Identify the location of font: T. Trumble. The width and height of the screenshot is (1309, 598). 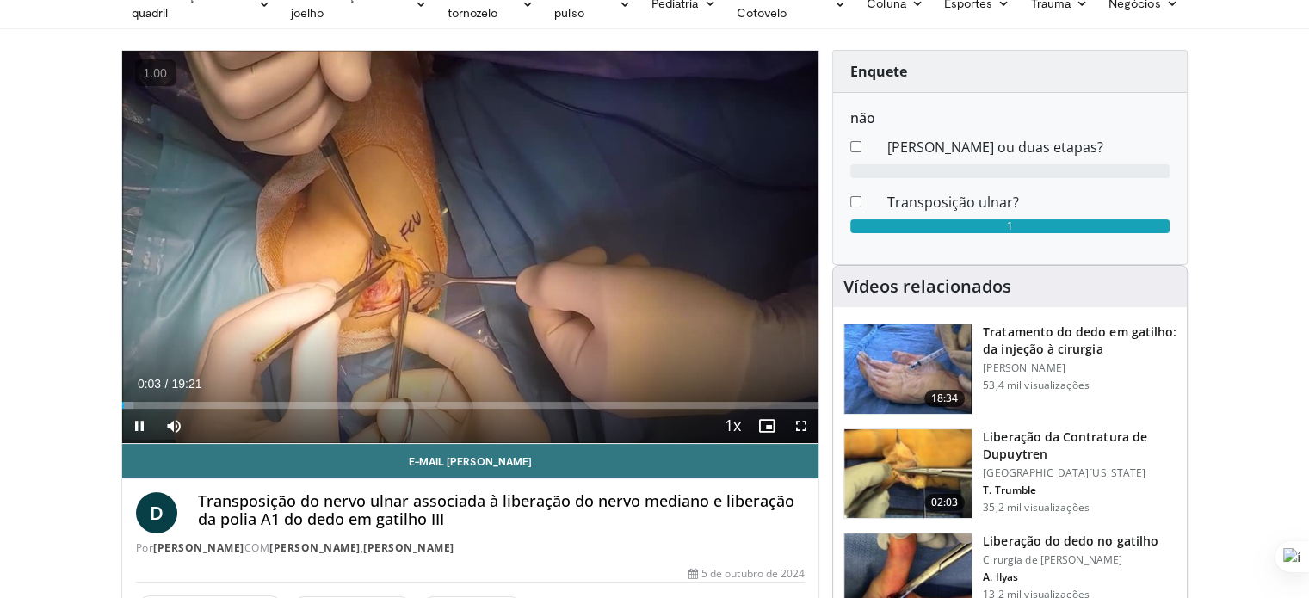
(1010, 490).